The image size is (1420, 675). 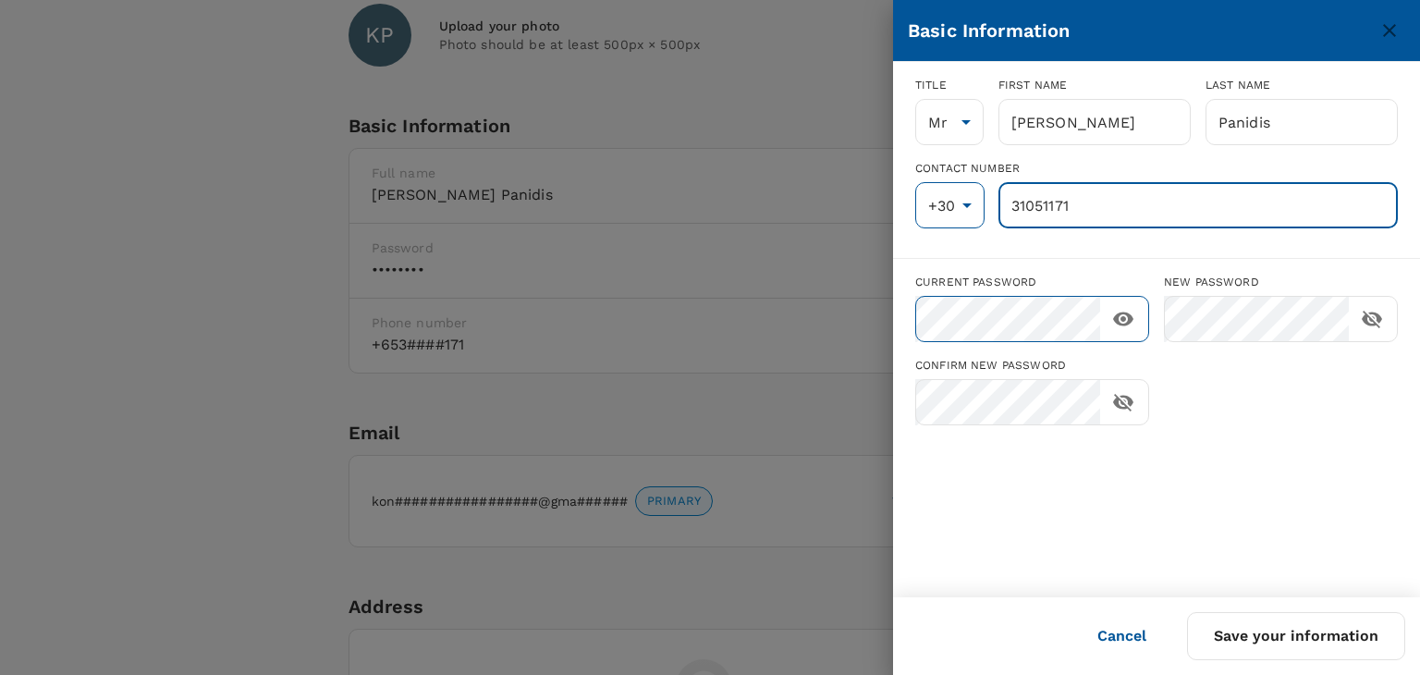 I want to click on div: Contact Number, so click(x=1156, y=169).